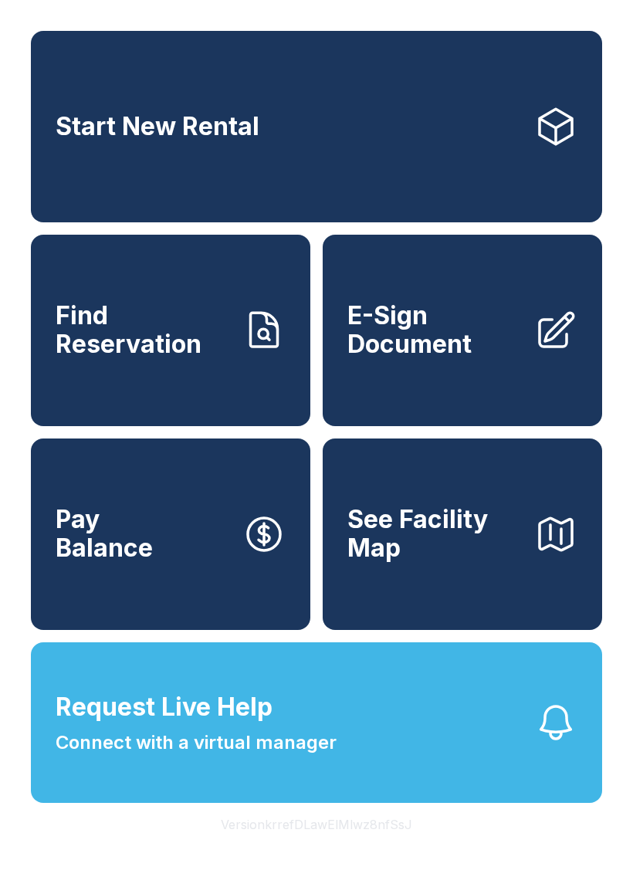 This screenshot has height=877, width=633. Describe the element at coordinates (317, 723) in the screenshot. I see `button: Request Live HelpConnect with a virtual manager` at that location.